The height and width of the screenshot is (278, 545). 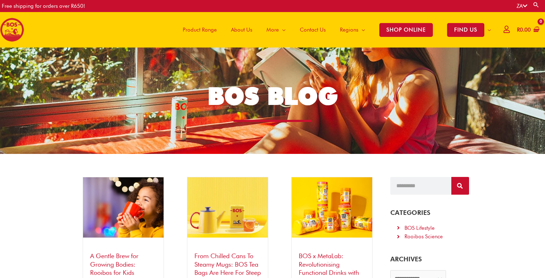 I want to click on button: Search, so click(x=461, y=186).